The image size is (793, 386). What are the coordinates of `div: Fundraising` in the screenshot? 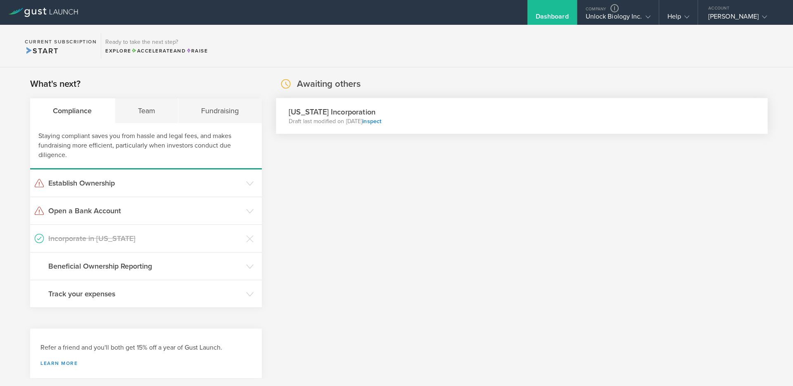 It's located at (220, 111).